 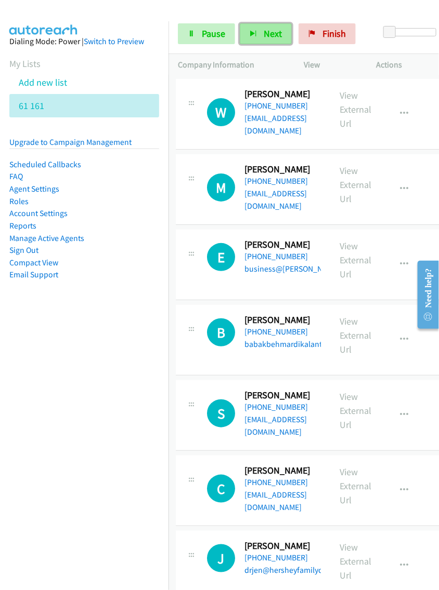 What do you see at coordinates (231, 65) in the screenshot?
I see `p: Company Information` at bounding box center [231, 65].